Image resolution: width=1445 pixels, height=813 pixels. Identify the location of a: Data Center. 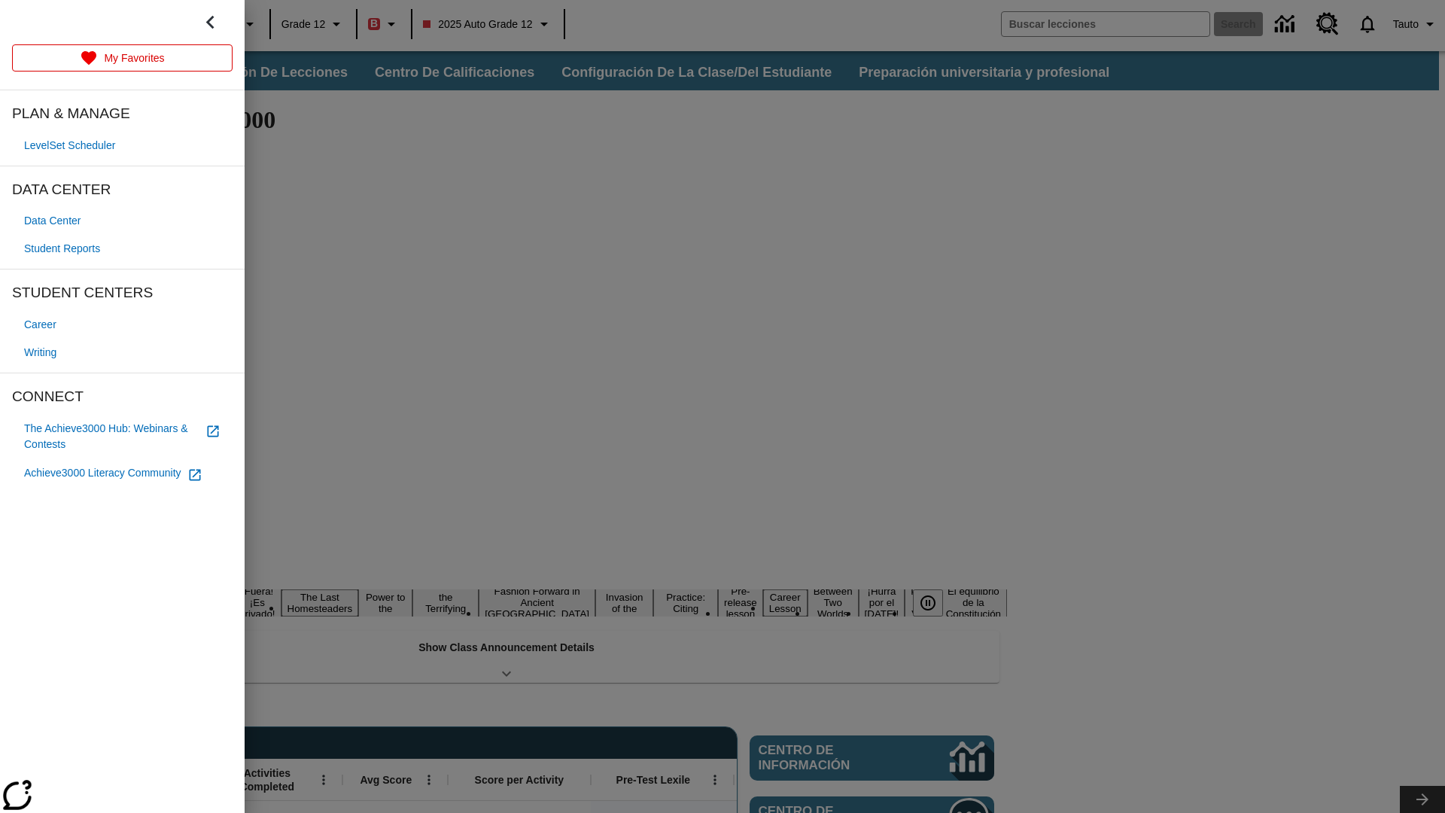
(122, 220).